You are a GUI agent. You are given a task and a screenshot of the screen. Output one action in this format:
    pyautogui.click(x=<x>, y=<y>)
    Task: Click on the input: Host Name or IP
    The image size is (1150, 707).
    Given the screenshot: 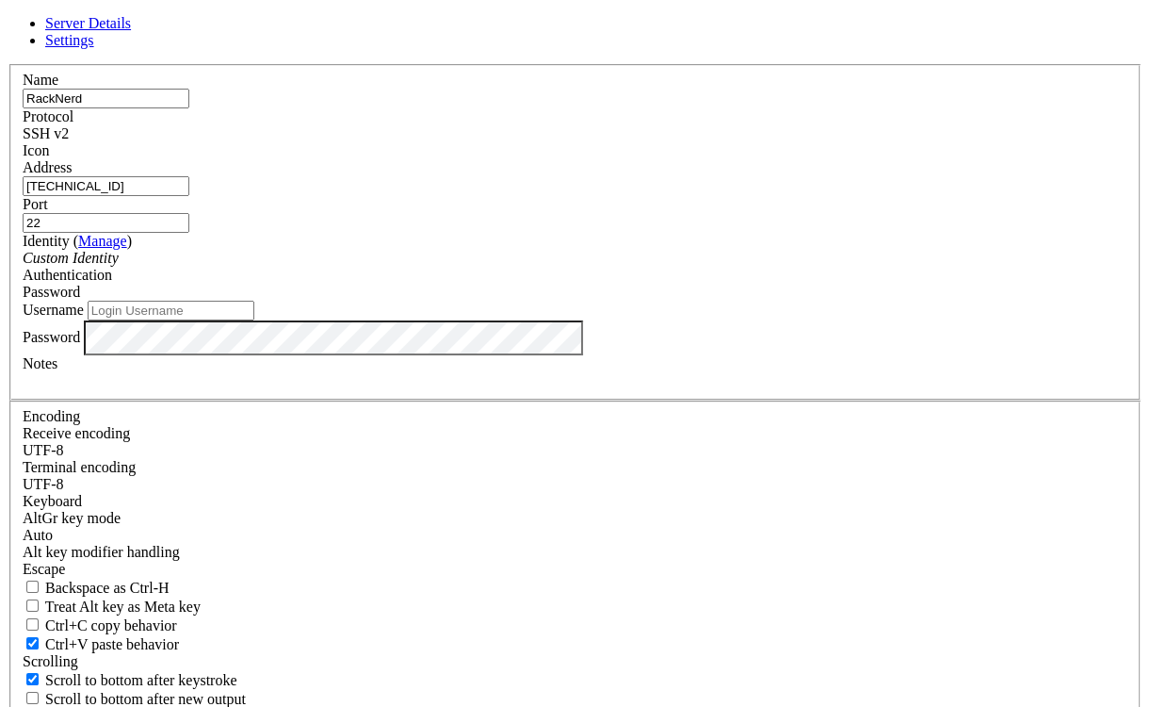 What is the action you would take?
    pyautogui.click(x=106, y=186)
    